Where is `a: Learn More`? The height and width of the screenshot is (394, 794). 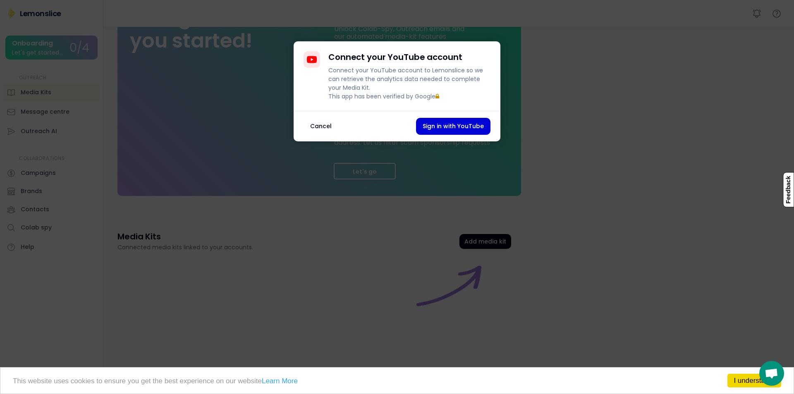 a: Learn More is located at coordinates (279, 381).